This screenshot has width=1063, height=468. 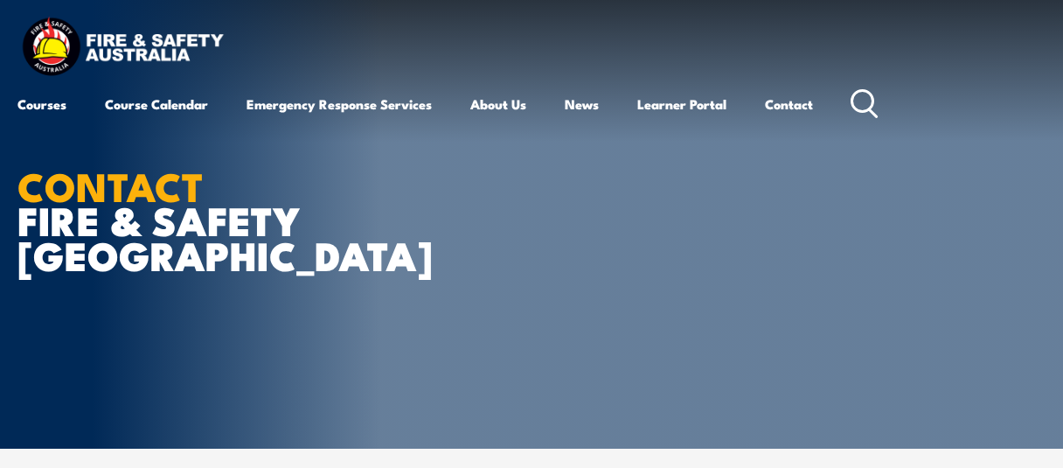 What do you see at coordinates (682, 104) in the screenshot?
I see `a: Learner Portal` at bounding box center [682, 104].